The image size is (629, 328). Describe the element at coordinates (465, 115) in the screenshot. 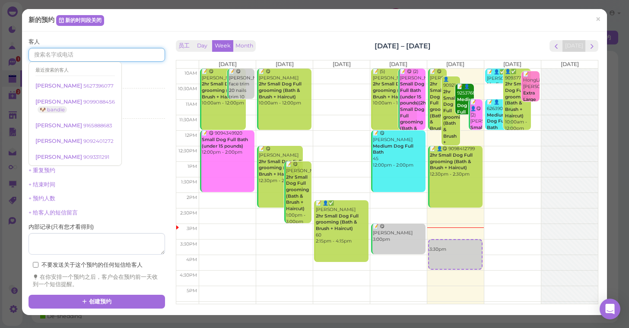

I see `div: 📝 👤9253768332 80 10:30am` at that location.